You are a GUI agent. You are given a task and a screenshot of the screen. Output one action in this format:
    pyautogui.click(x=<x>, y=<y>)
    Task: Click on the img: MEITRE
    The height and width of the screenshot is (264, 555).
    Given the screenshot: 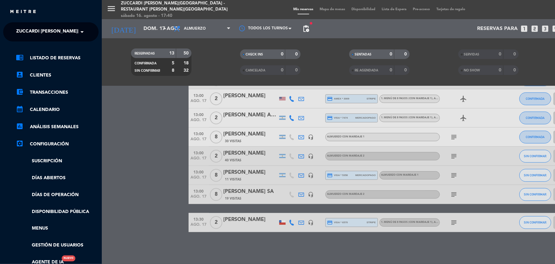 What is the action you would take?
    pyautogui.click(x=23, y=12)
    